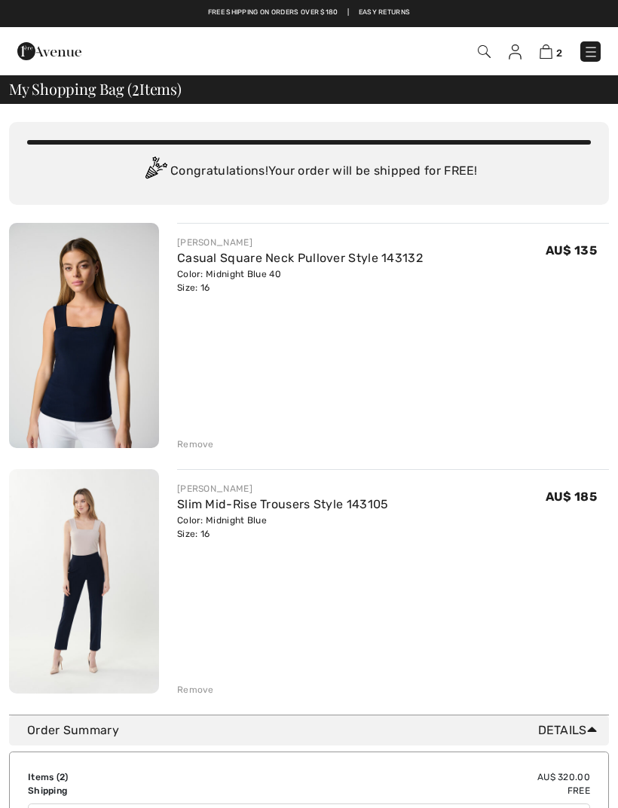 The height and width of the screenshot is (808, 618). I want to click on img: My Info, so click(514, 52).